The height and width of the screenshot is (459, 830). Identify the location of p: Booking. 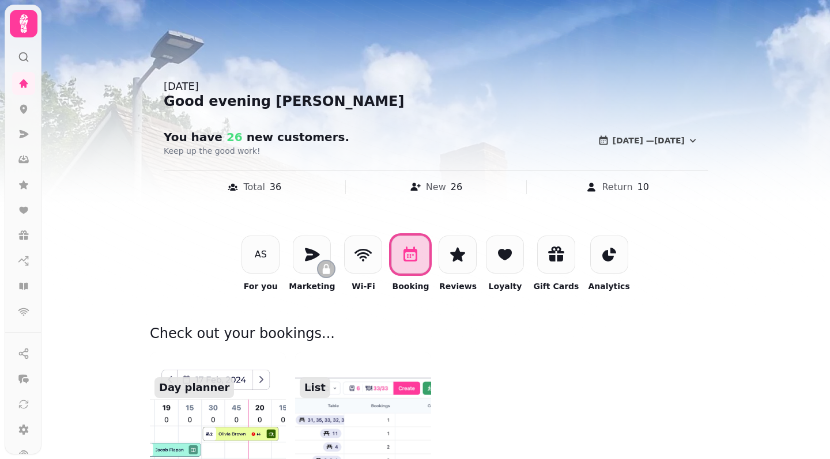
(410, 286).